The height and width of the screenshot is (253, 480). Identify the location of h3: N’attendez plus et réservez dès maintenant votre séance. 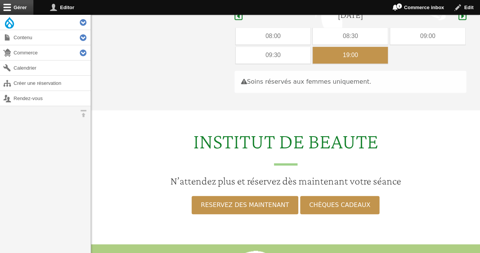
(286, 181).